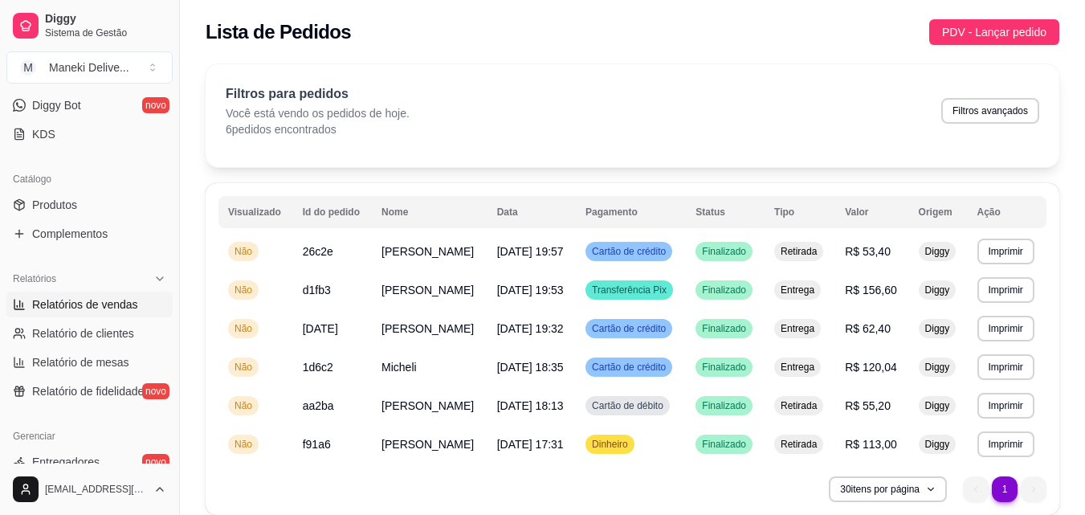 The image size is (1085, 515). I want to click on h2: Lista de Pedidos, so click(278, 32).